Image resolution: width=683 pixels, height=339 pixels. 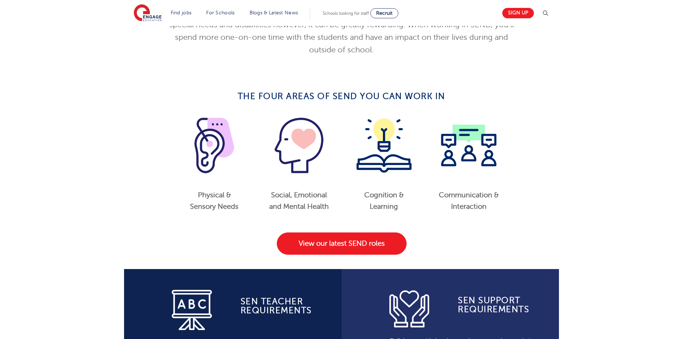 What do you see at coordinates (342, 244) in the screenshot?
I see `a: View our latest SEND roles` at bounding box center [342, 244].